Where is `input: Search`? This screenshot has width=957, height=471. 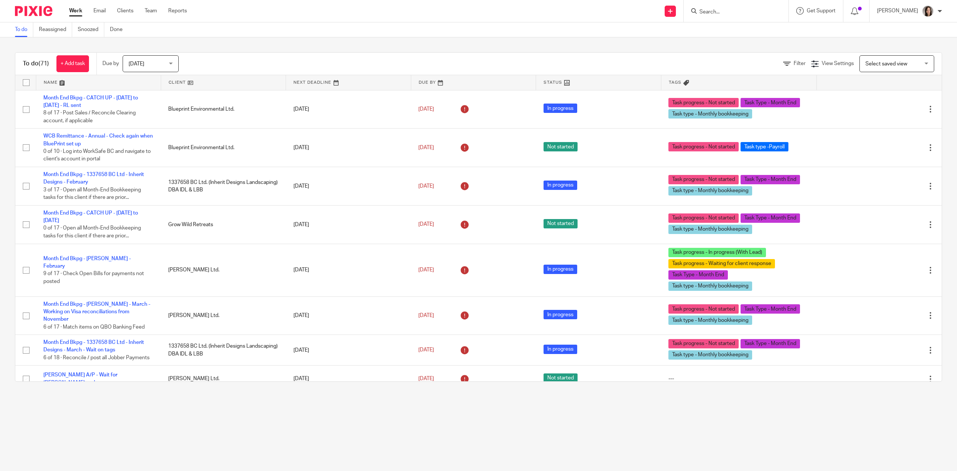
input: Search is located at coordinates (732, 12).